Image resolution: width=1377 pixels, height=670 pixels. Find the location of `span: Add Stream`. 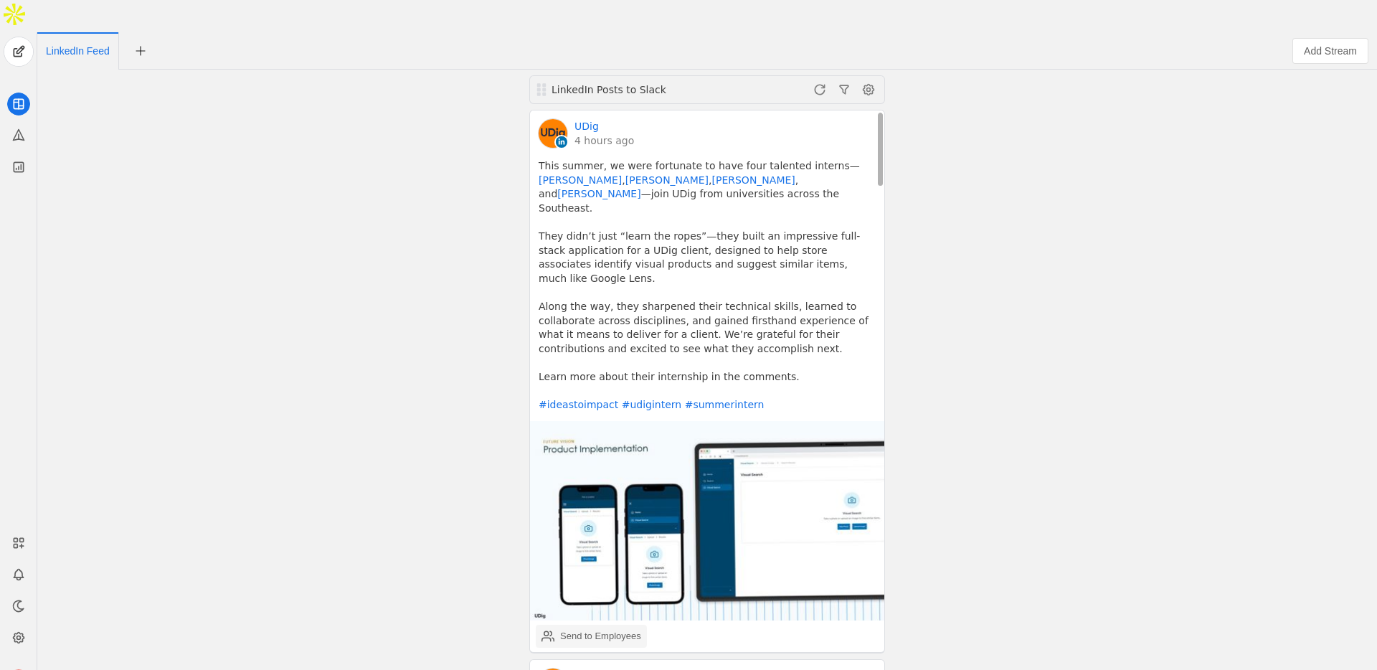

span: Add Stream is located at coordinates (1330, 51).